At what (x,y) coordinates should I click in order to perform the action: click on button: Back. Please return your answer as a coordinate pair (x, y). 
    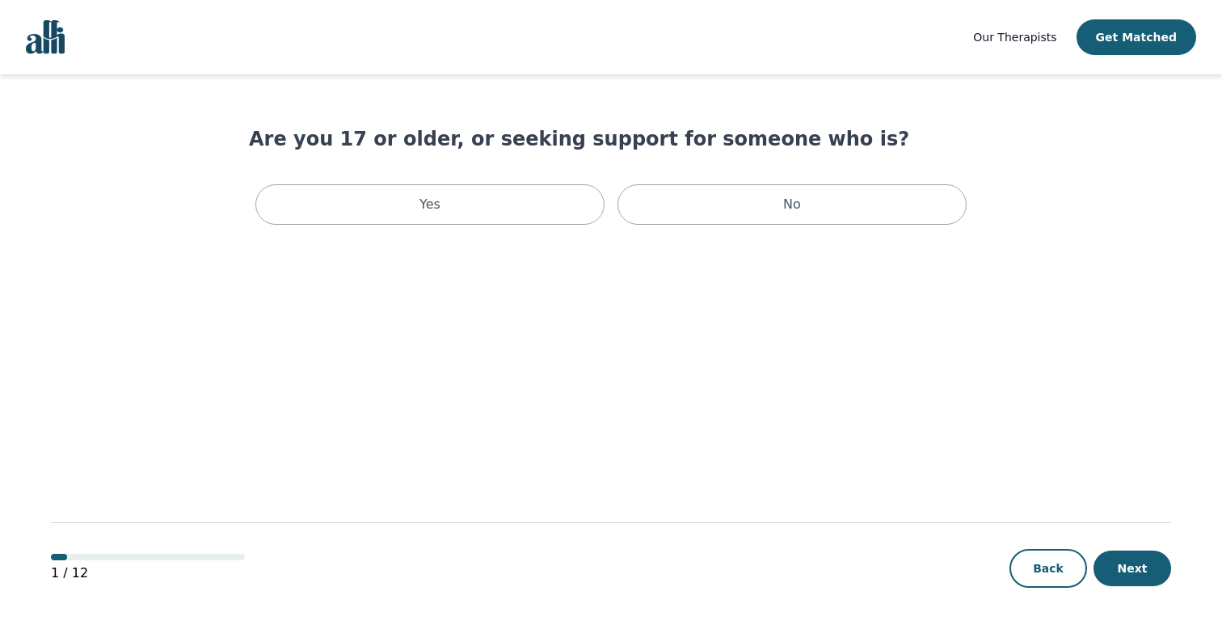
    Looking at the image, I should click on (1048, 568).